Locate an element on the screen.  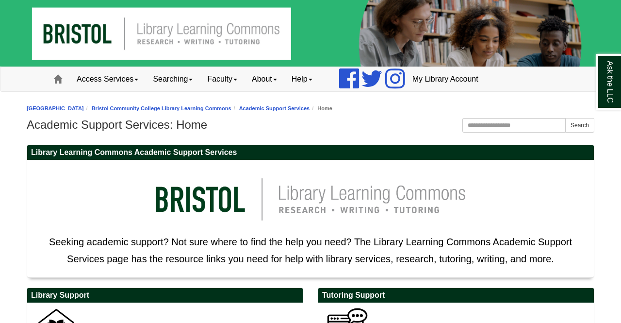
a: Searching is located at coordinates (173, 79).